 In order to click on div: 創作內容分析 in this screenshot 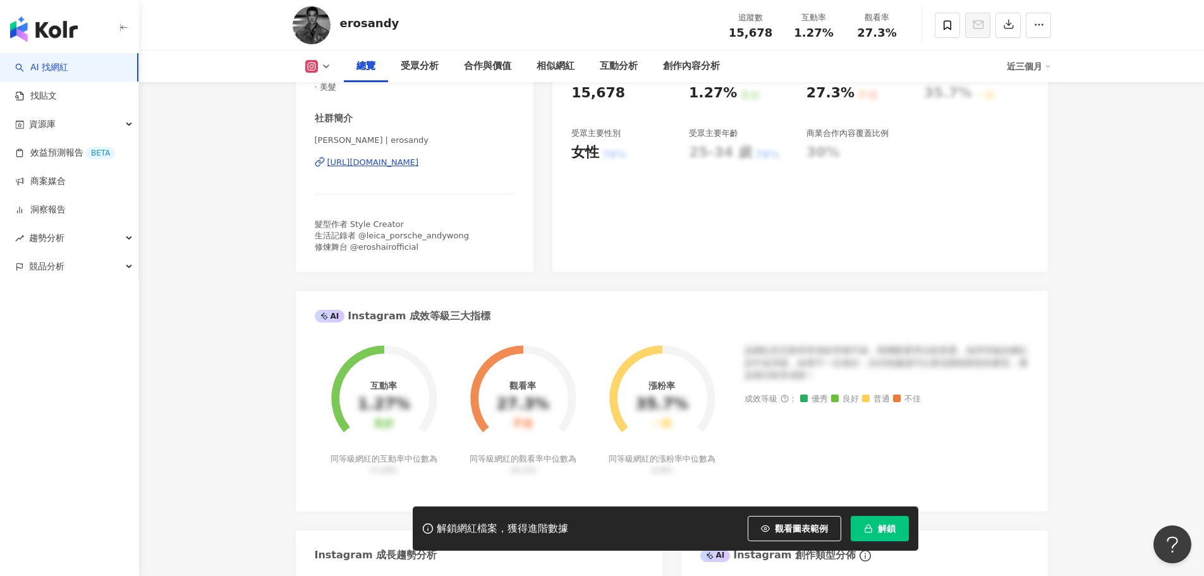, I will do `click(691, 66)`.